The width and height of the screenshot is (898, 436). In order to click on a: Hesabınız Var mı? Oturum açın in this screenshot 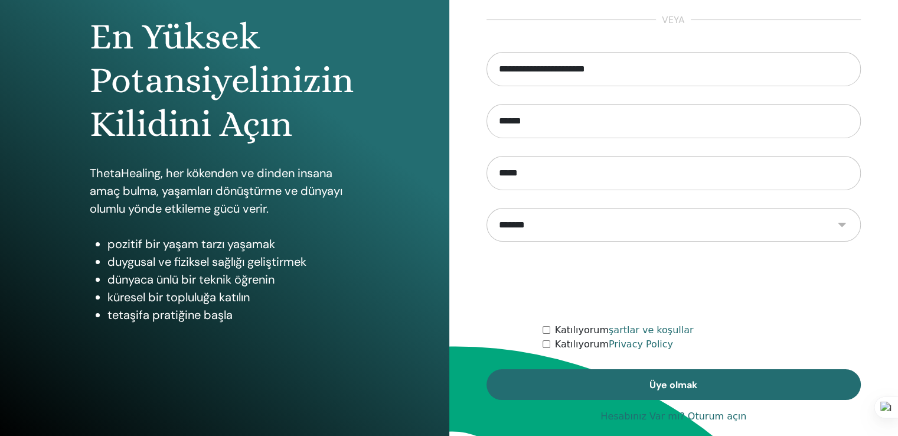, I will do `click(673, 416)`.